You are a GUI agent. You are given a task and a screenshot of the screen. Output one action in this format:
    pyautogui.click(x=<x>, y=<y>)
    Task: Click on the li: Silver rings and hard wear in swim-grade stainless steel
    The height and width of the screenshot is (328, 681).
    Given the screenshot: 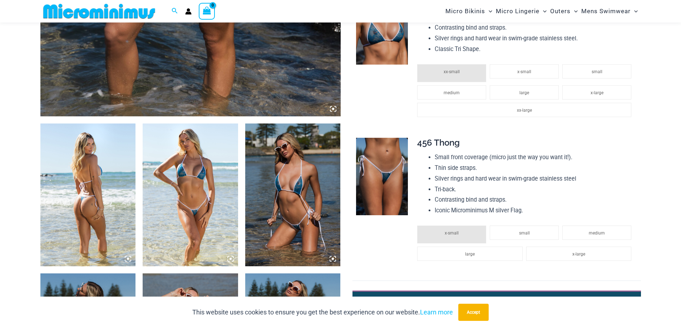 What is the action you would take?
    pyautogui.click(x=534, y=179)
    